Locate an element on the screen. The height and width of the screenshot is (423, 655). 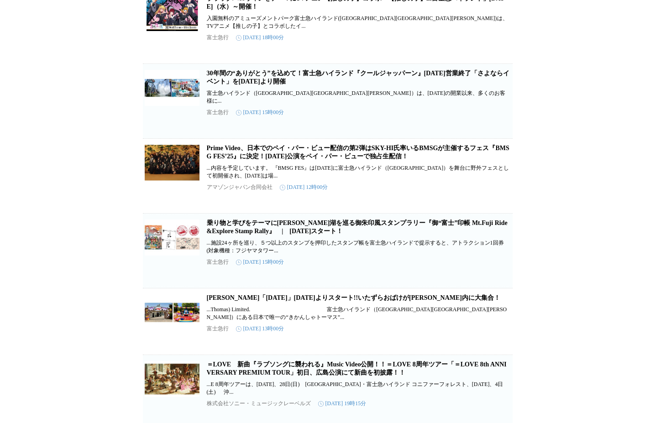
img: ＝LOVE 新曲『ラブソングに襲われる』Music Video公開！！＝LOVE 8周年ツアー「＝LOVE 8th ANNIVERSARY PREMIUM TOUR」初日、広島公演にて新曲を初披露！！ is located at coordinates (172, 379).